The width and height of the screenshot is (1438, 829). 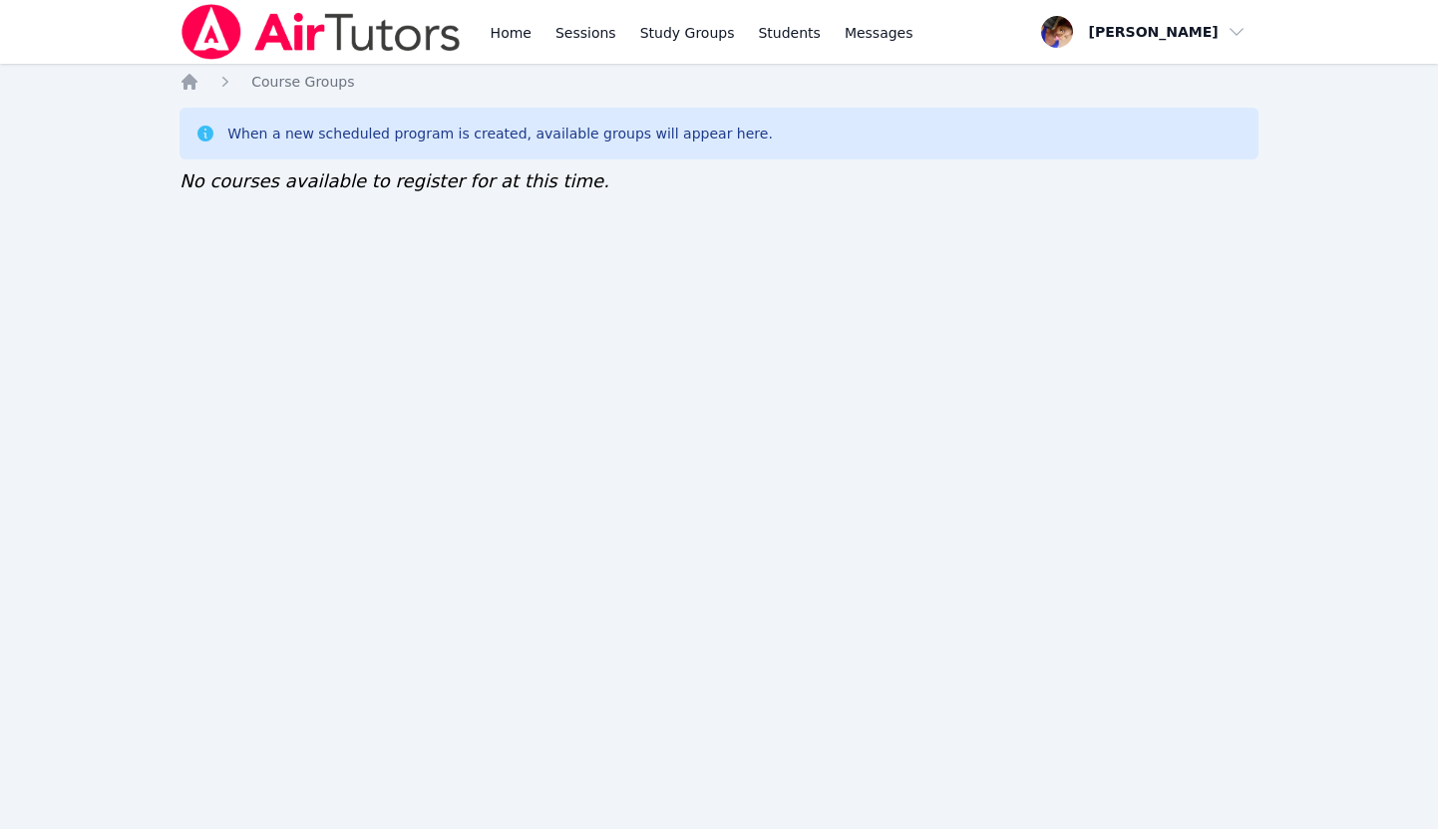 What do you see at coordinates (302, 82) in the screenshot?
I see `span: Course Groups` at bounding box center [302, 82].